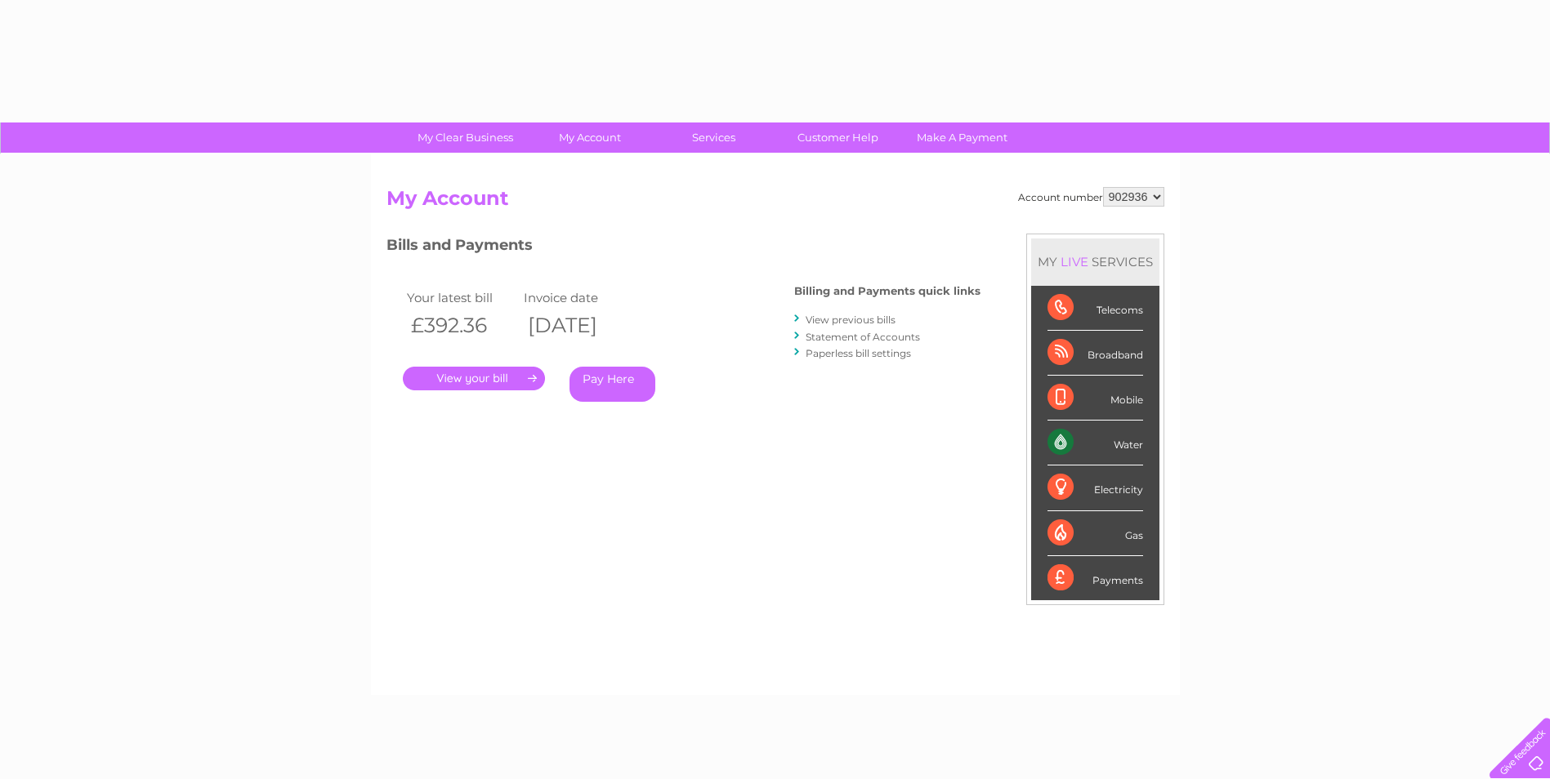 Image resolution: width=1550 pixels, height=779 pixels. What do you see at coordinates (1095, 308) in the screenshot?
I see `div: Telecoms` at bounding box center [1095, 308].